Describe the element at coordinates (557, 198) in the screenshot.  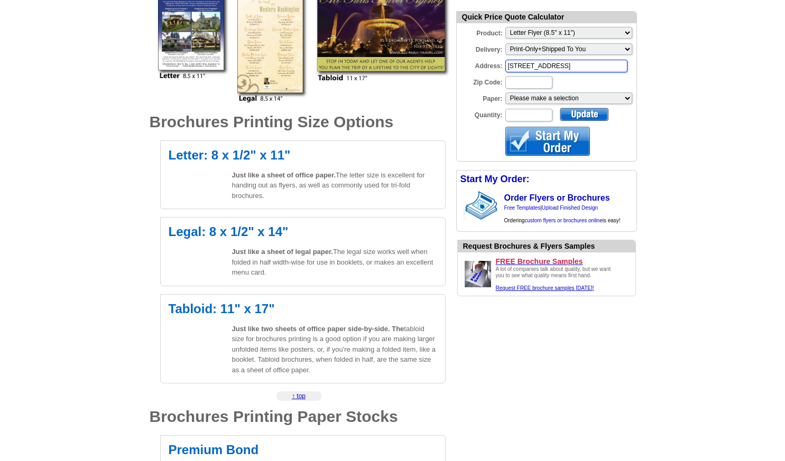
I see `a: Order Flyers or Brochures` at that location.